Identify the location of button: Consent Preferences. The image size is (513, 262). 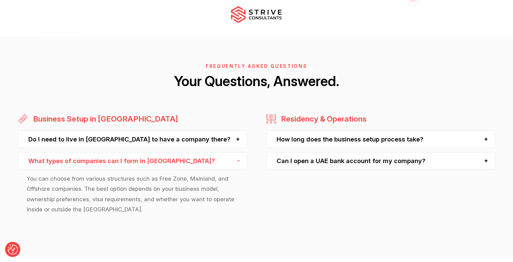
(13, 249).